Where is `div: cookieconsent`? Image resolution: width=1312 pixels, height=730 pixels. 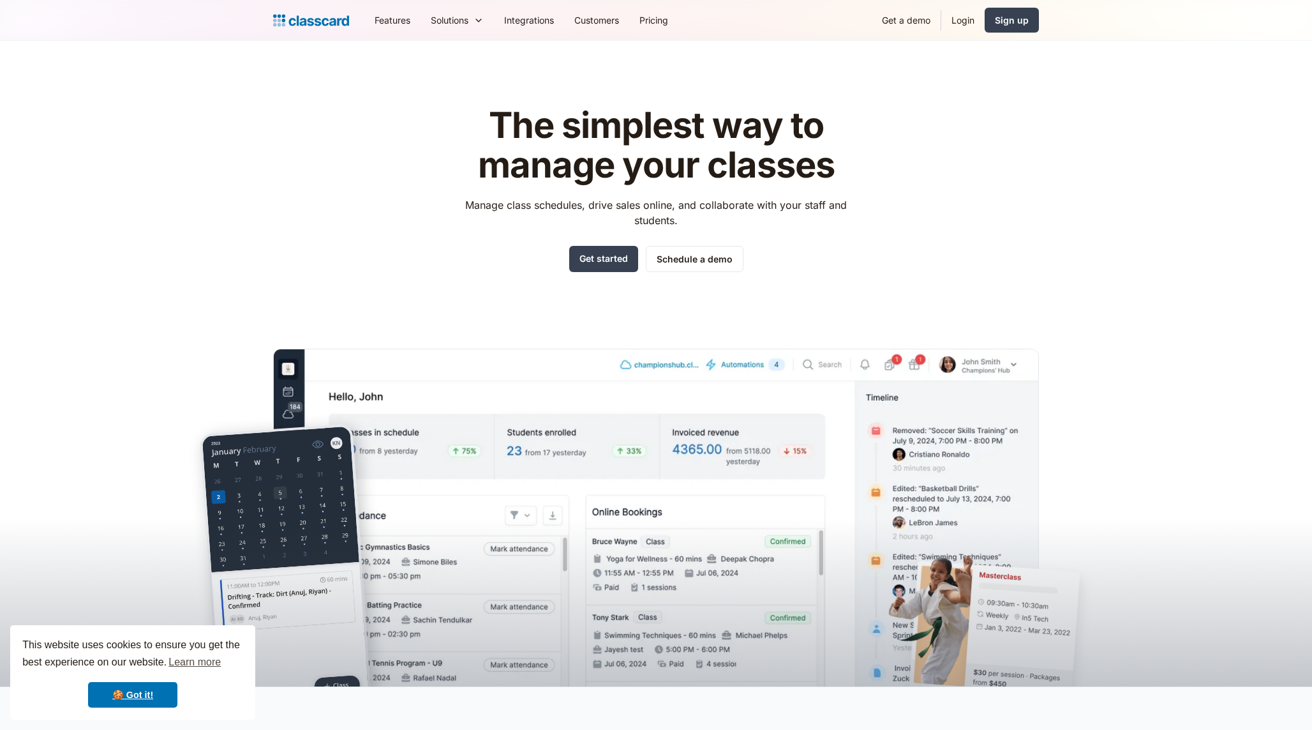
div: cookieconsent is located at coordinates (133, 672).